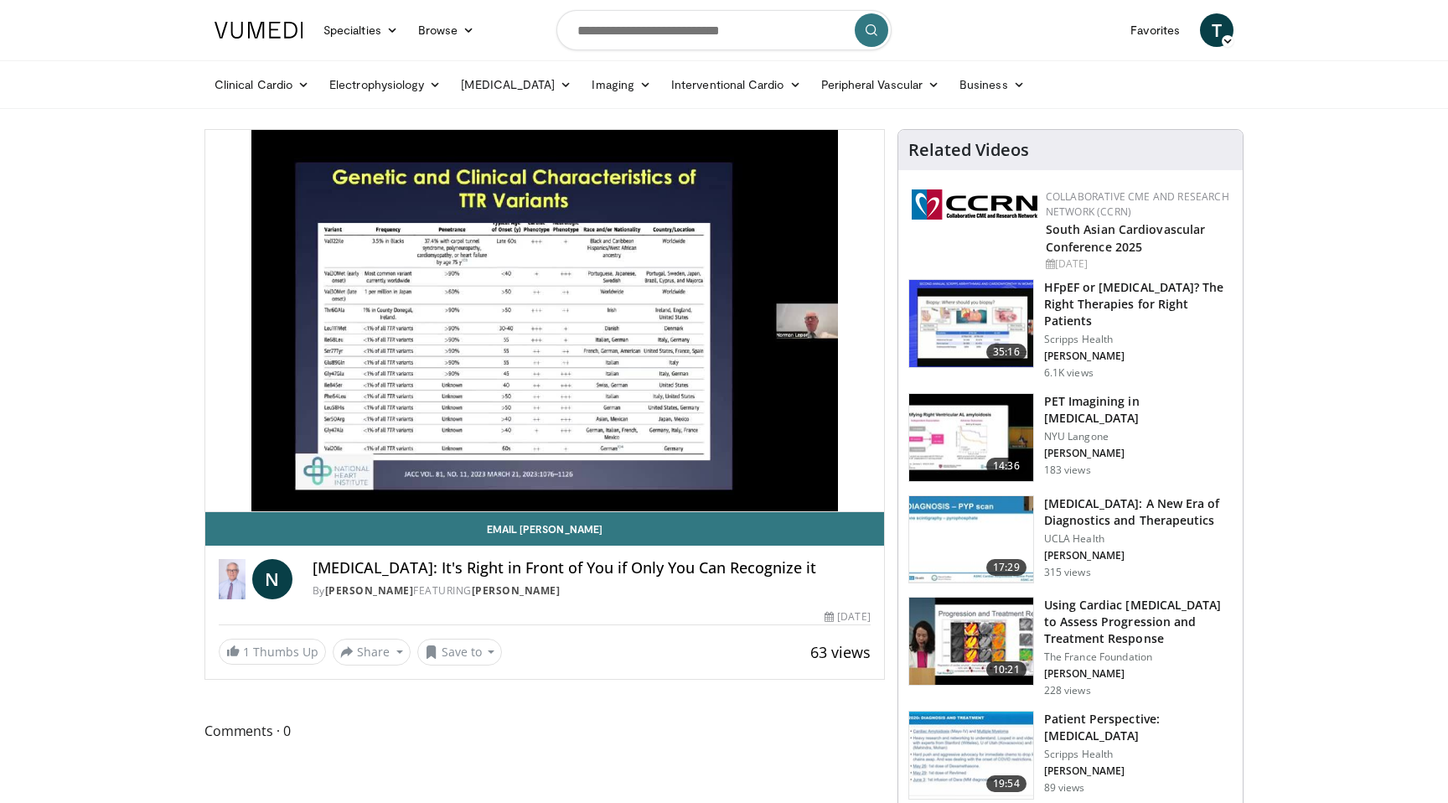 This screenshot has width=1448, height=803. Describe the element at coordinates (1068, 470) in the screenshot. I see `p: 183 views` at that location.